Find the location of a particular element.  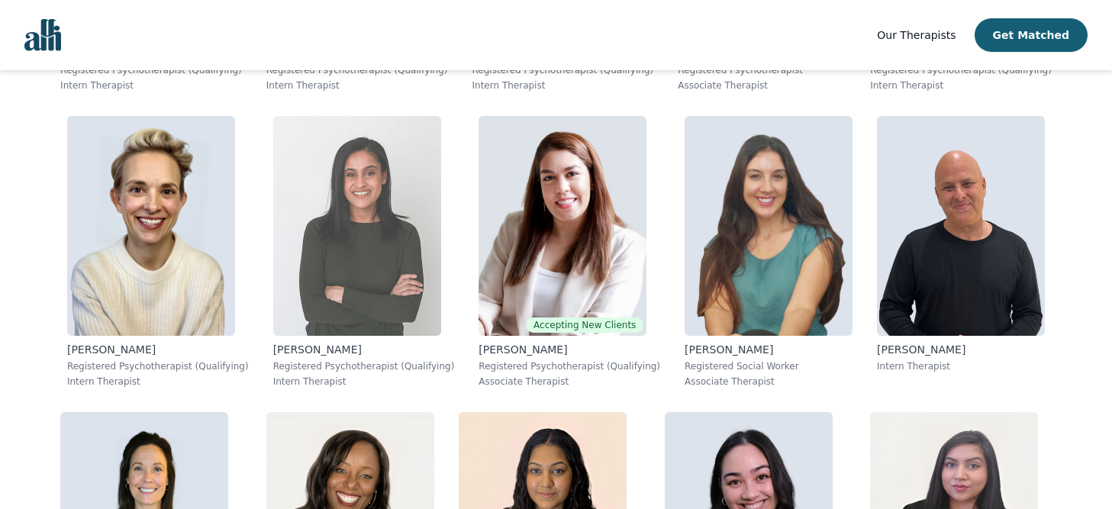

img: Mandeep_Lalli is located at coordinates (357, 226).